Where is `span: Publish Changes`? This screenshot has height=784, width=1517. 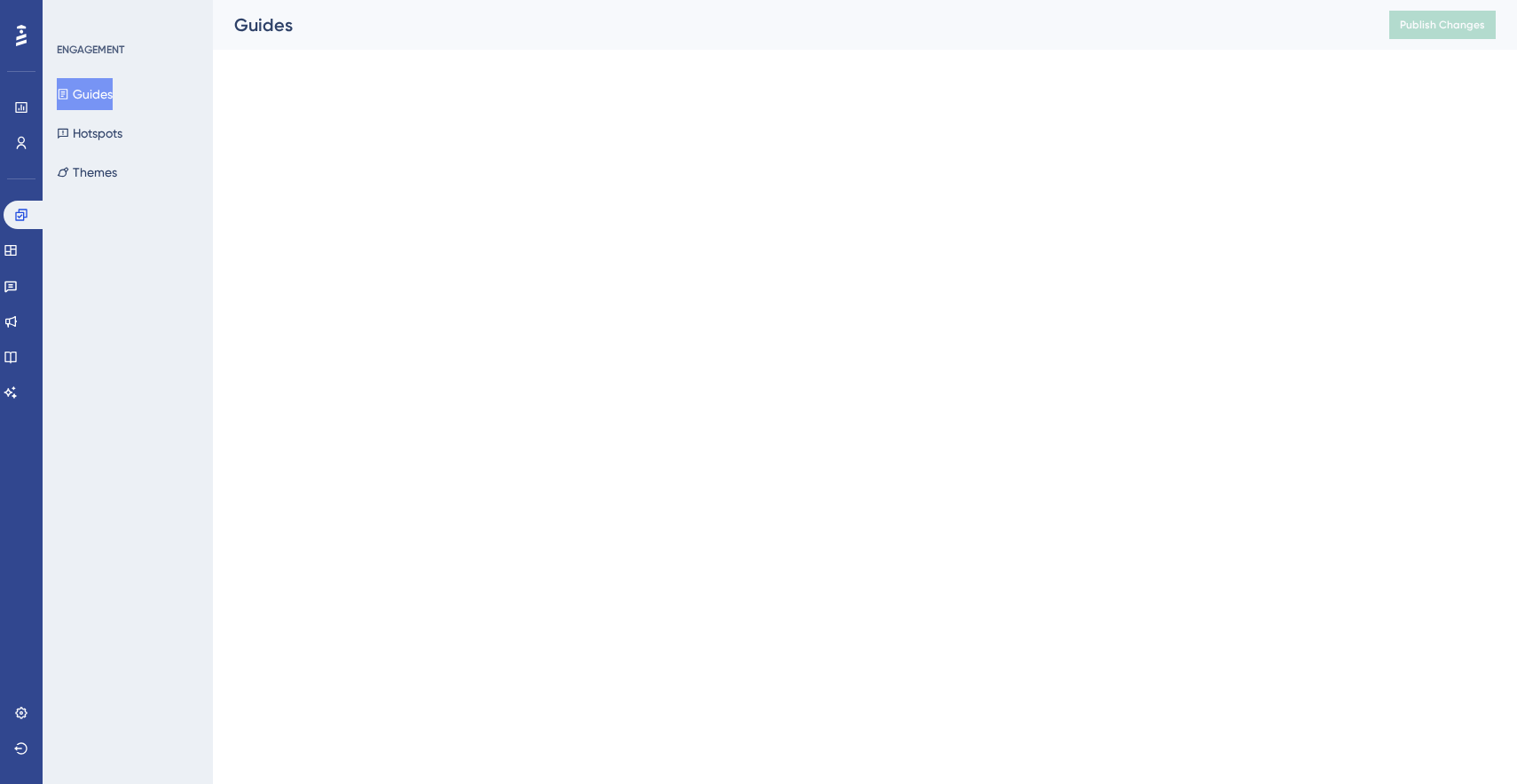 span: Publish Changes is located at coordinates (1443, 25).